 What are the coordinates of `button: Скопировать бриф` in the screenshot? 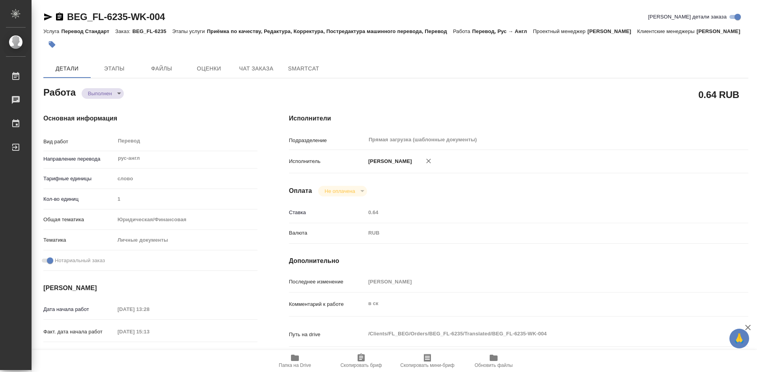 It's located at (361, 361).